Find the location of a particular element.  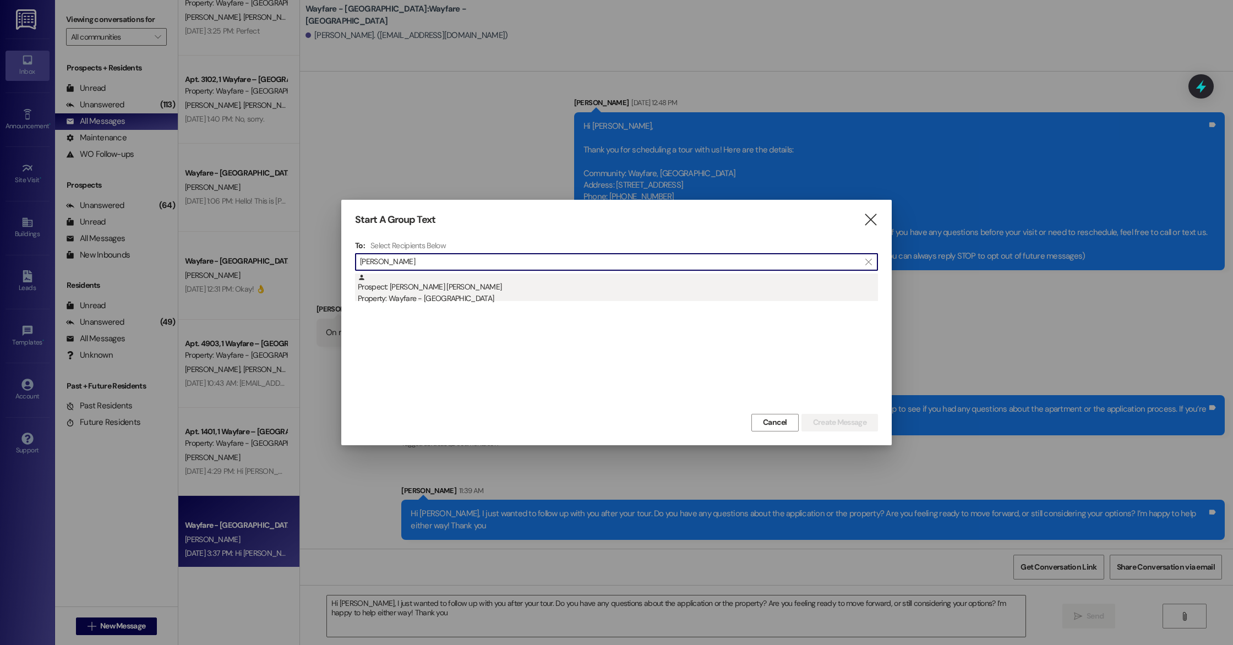

h3: Start A Group Text is located at coordinates (395, 220).